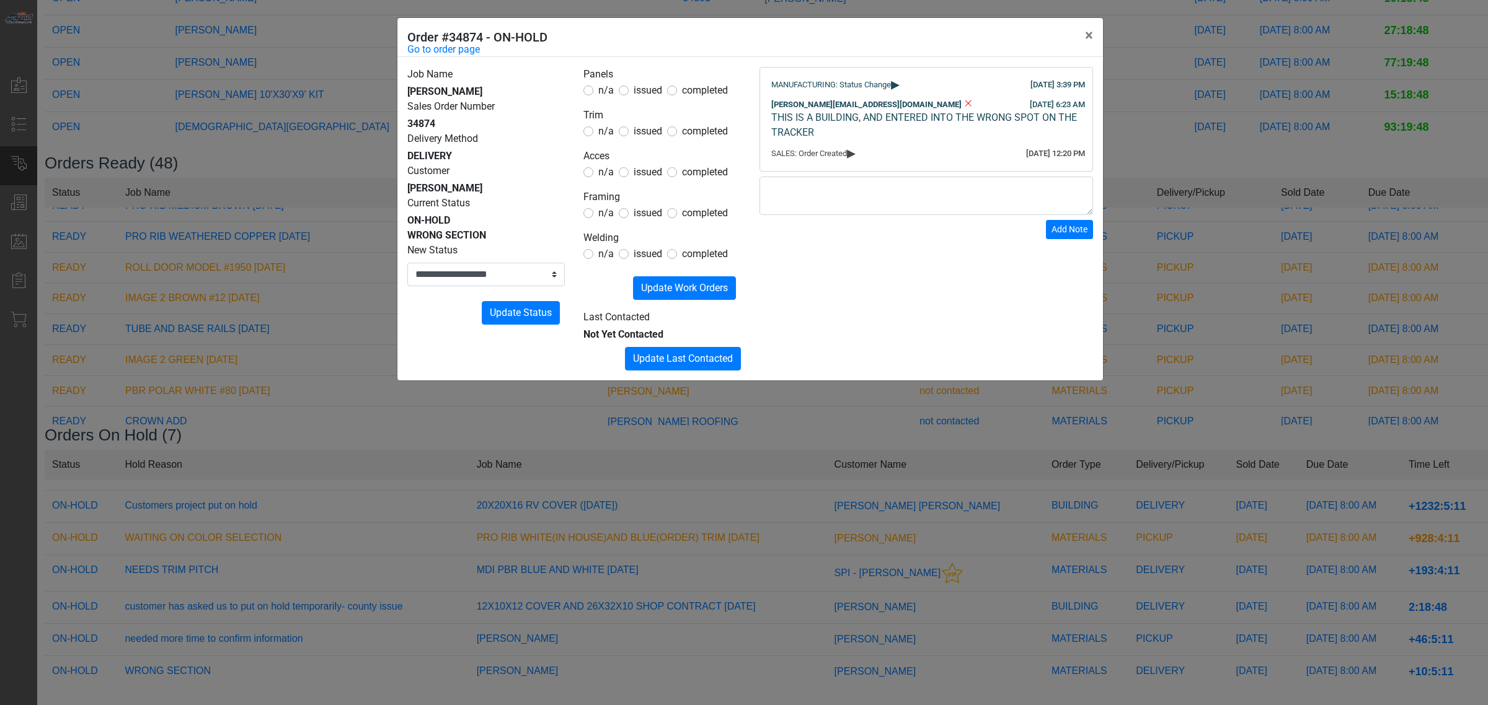  What do you see at coordinates (926, 154) in the screenshot?
I see `div: SALES: Order Created` at bounding box center [926, 154].